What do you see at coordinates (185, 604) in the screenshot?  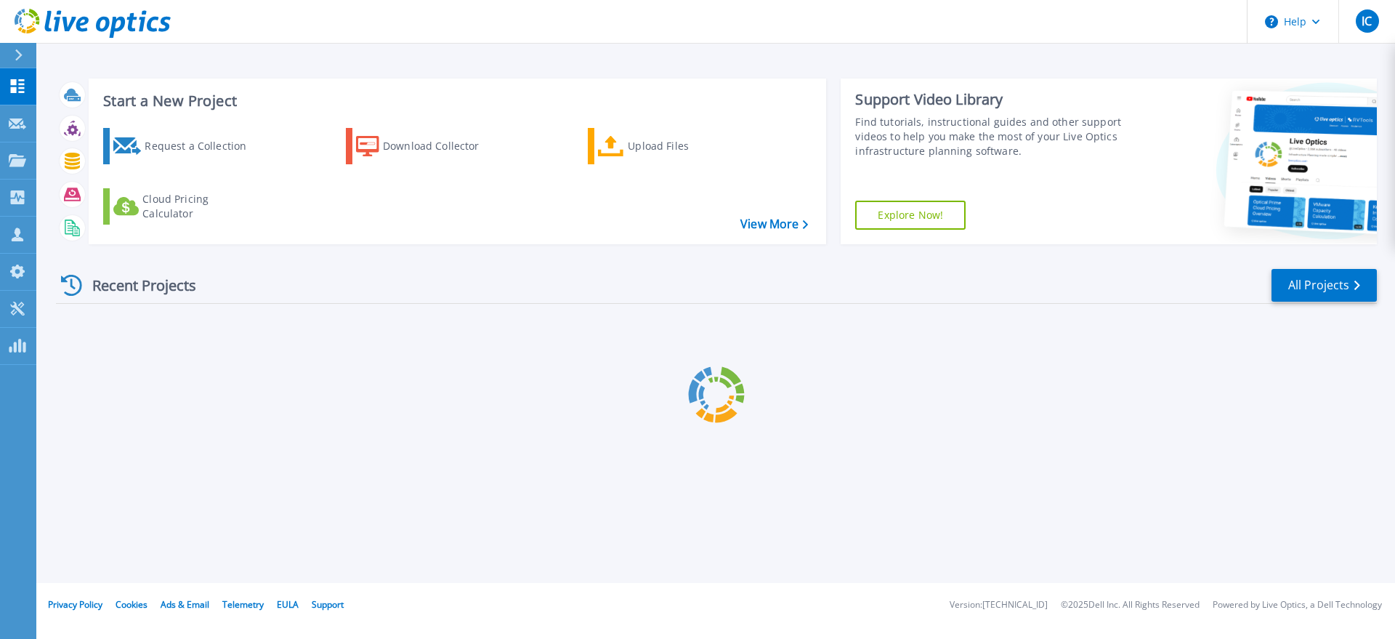 I see `a: Ads & Email` at bounding box center [185, 604].